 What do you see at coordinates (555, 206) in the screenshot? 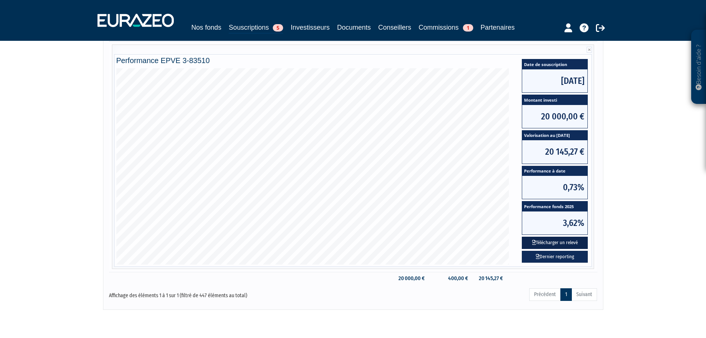
I see `span: Performance fonds 2025` at bounding box center [555, 206].